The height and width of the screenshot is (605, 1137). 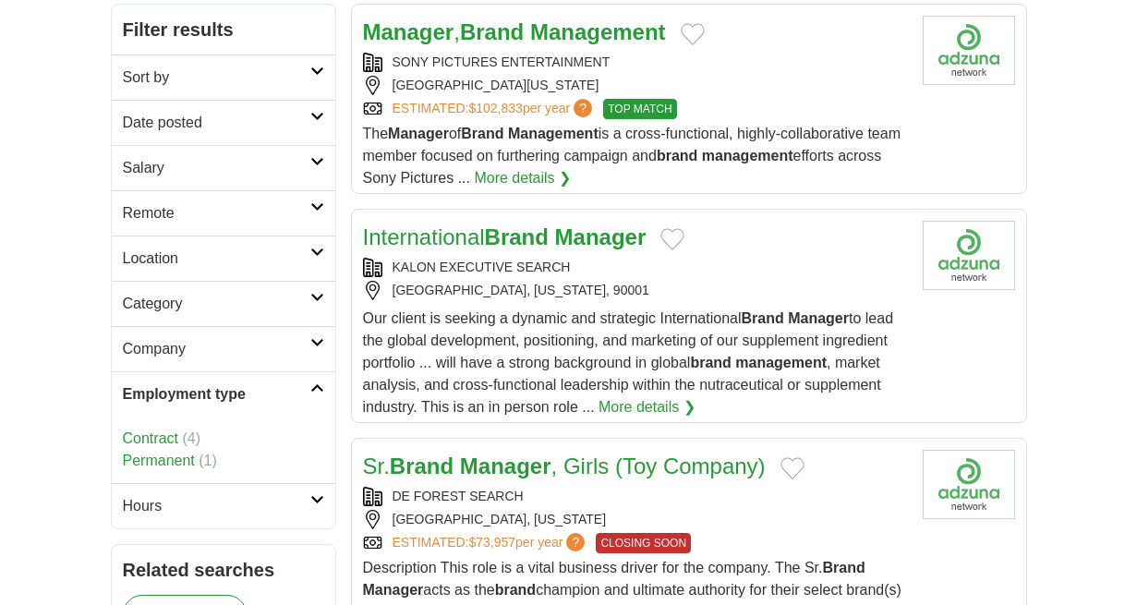 I want to click on span: (4), so click(x=191, y=438).